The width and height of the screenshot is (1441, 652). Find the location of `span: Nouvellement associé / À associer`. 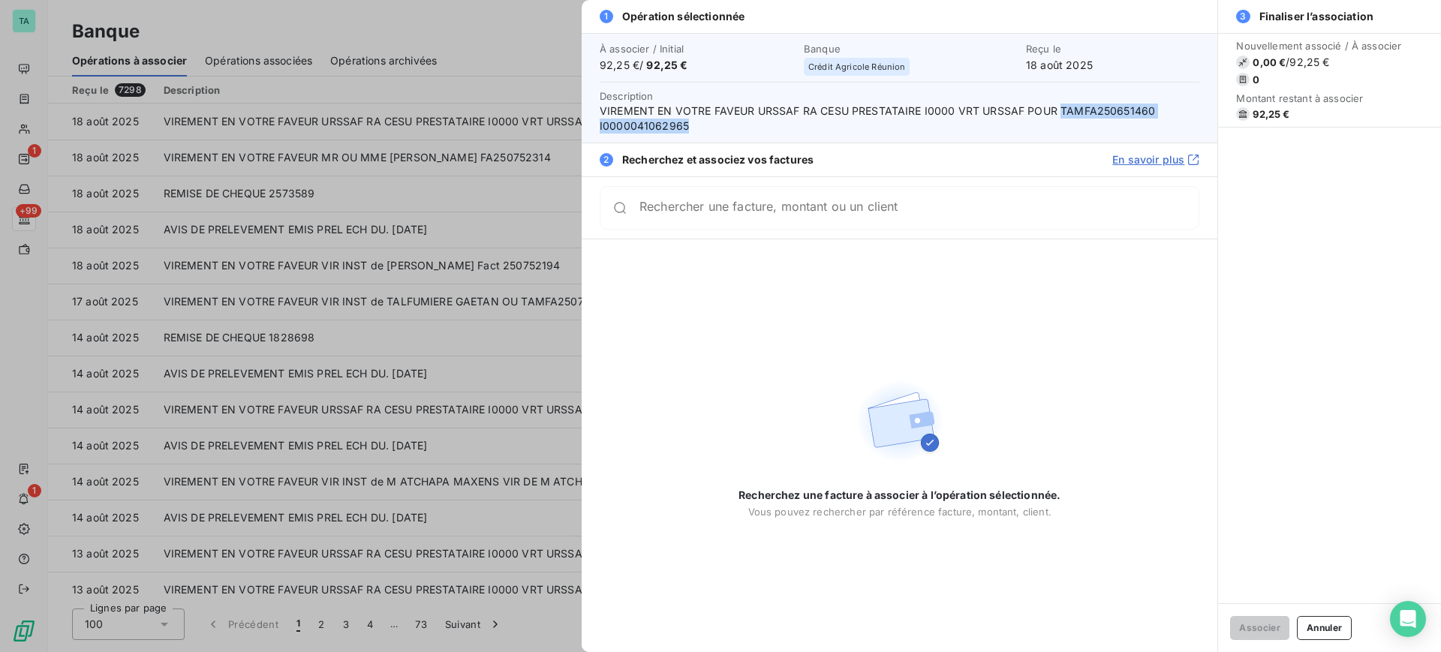

span: Nouvellement associé / À associer is located at coordinates (1318, 46).